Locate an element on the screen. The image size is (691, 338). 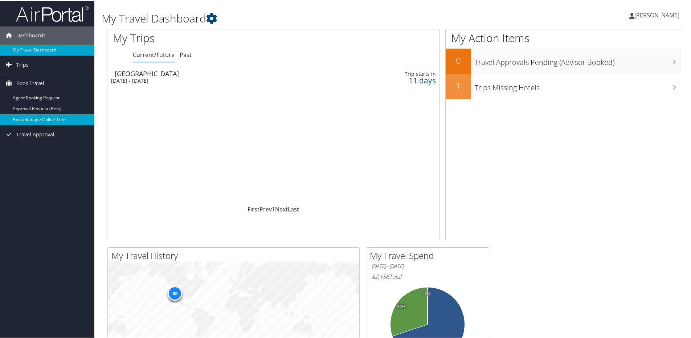
a: 0Travel Approvals Pending (Advisor Booked) is located at coordinates (564, 61).